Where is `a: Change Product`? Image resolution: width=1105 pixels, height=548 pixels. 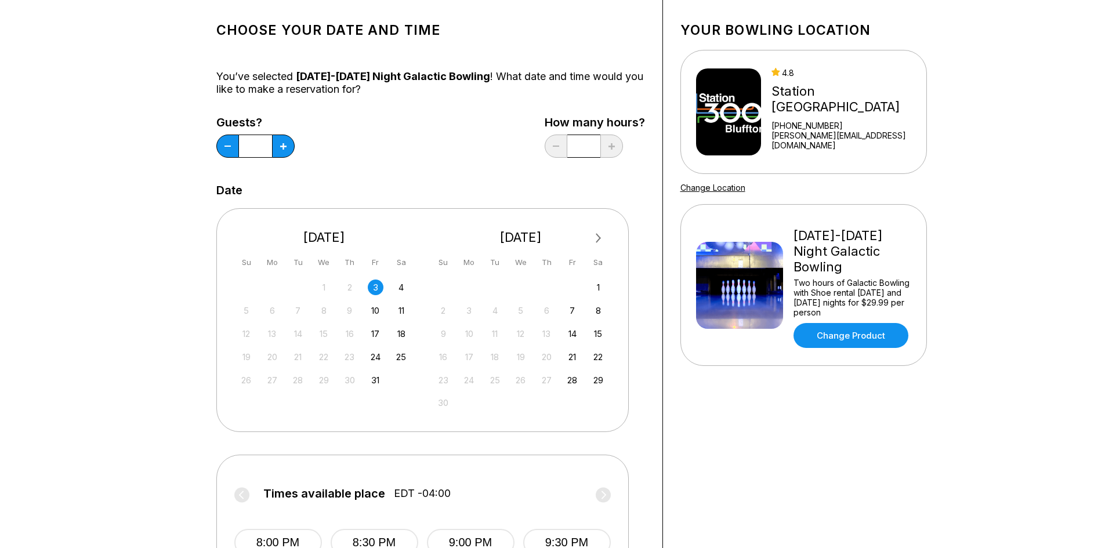
a: Change Product is located at coordinates (851, 335).